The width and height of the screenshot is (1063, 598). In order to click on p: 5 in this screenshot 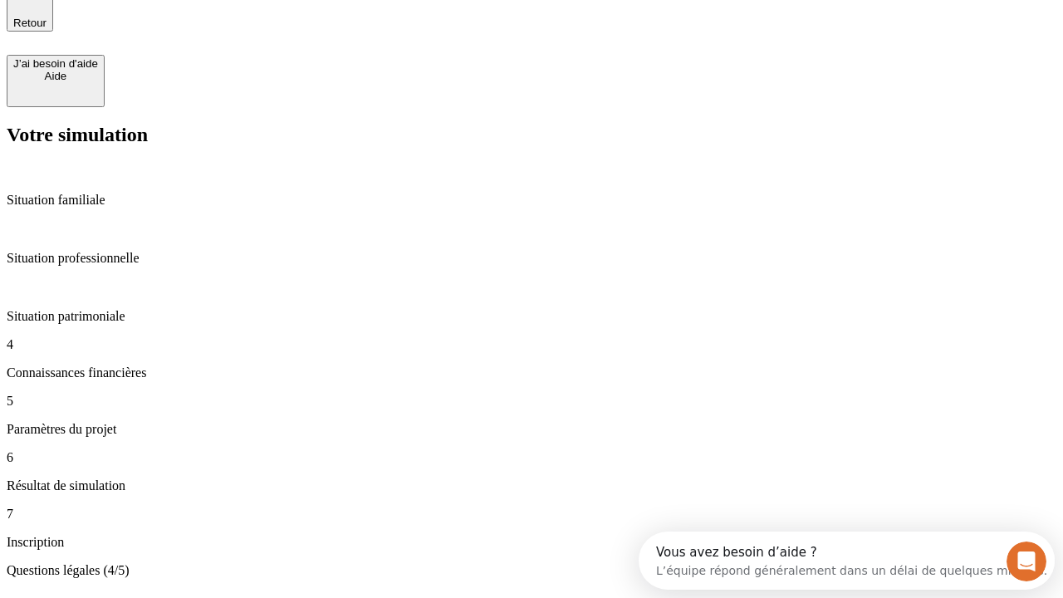, I will do `click(531, 401)`.